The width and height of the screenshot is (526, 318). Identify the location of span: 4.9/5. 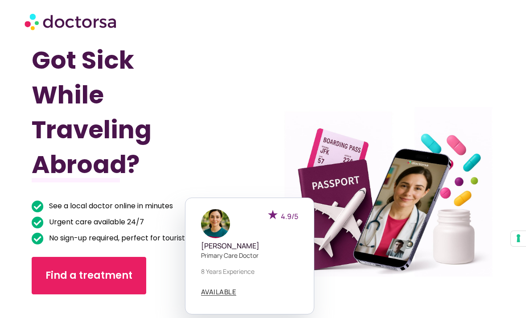
(289, 216).